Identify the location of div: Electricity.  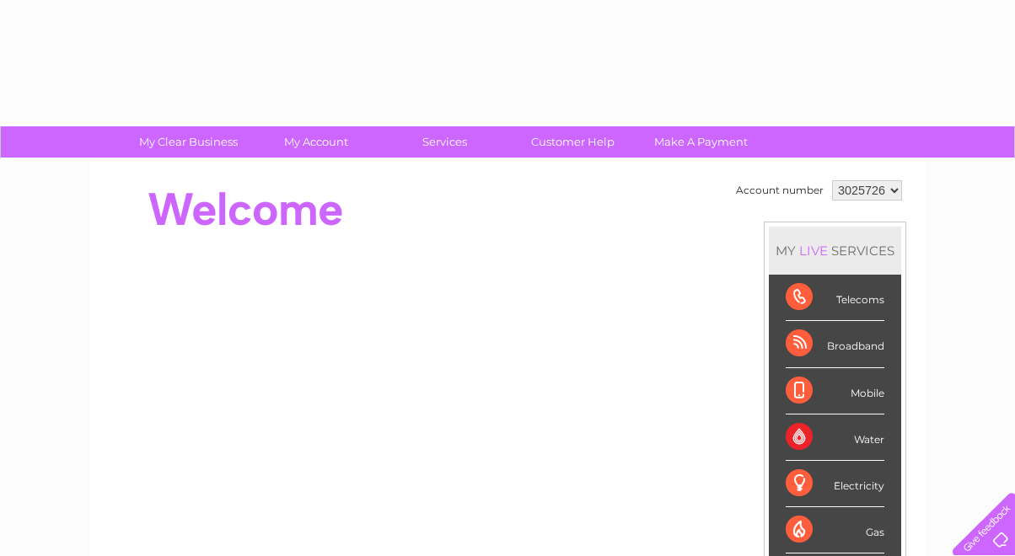
(835, 484).